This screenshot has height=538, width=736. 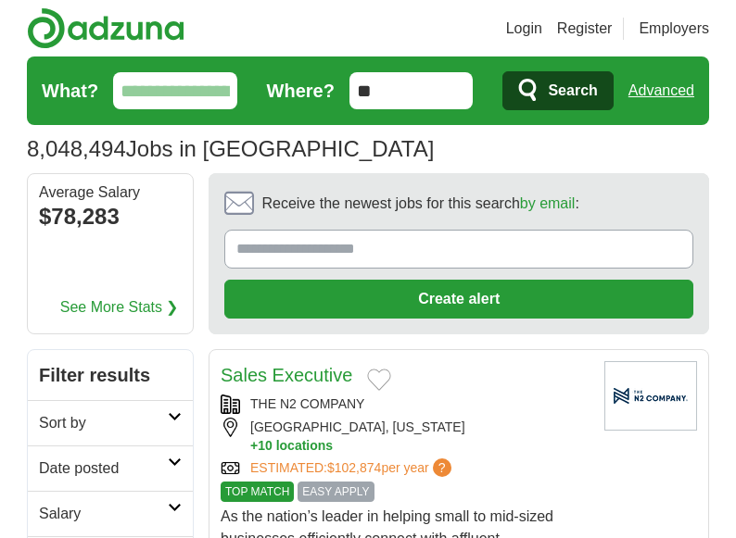 I want to click on a: Sort by, so click(x=110, y=423).